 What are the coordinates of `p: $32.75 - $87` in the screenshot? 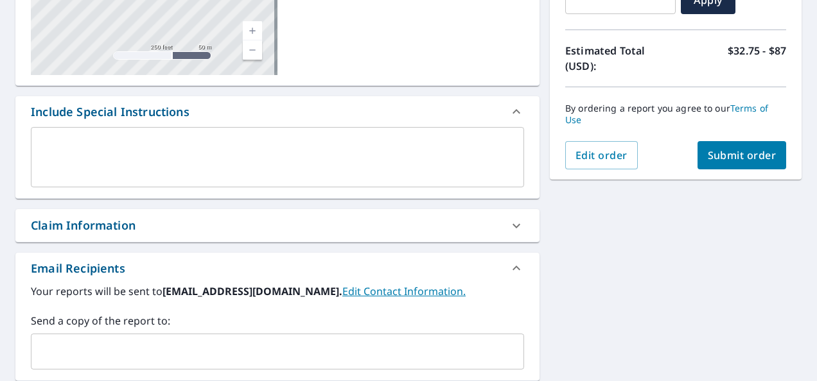 It's located at (756, 58).